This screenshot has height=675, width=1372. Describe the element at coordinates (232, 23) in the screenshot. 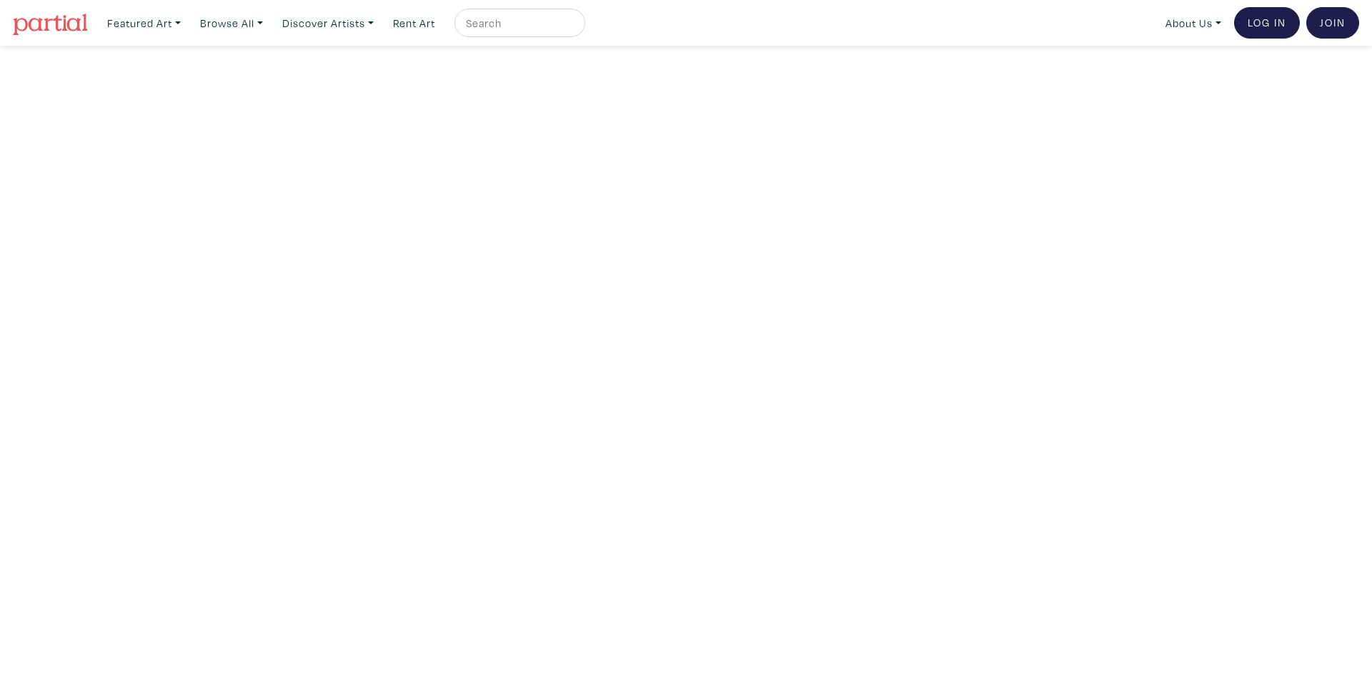

I see `a: Browse All` at that location.